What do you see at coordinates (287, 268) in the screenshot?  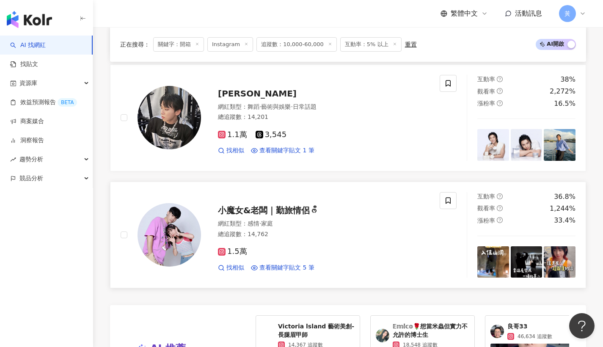 I see `span: 查看關鍵字貼文 5 筆` at bounding box center [287, 268].